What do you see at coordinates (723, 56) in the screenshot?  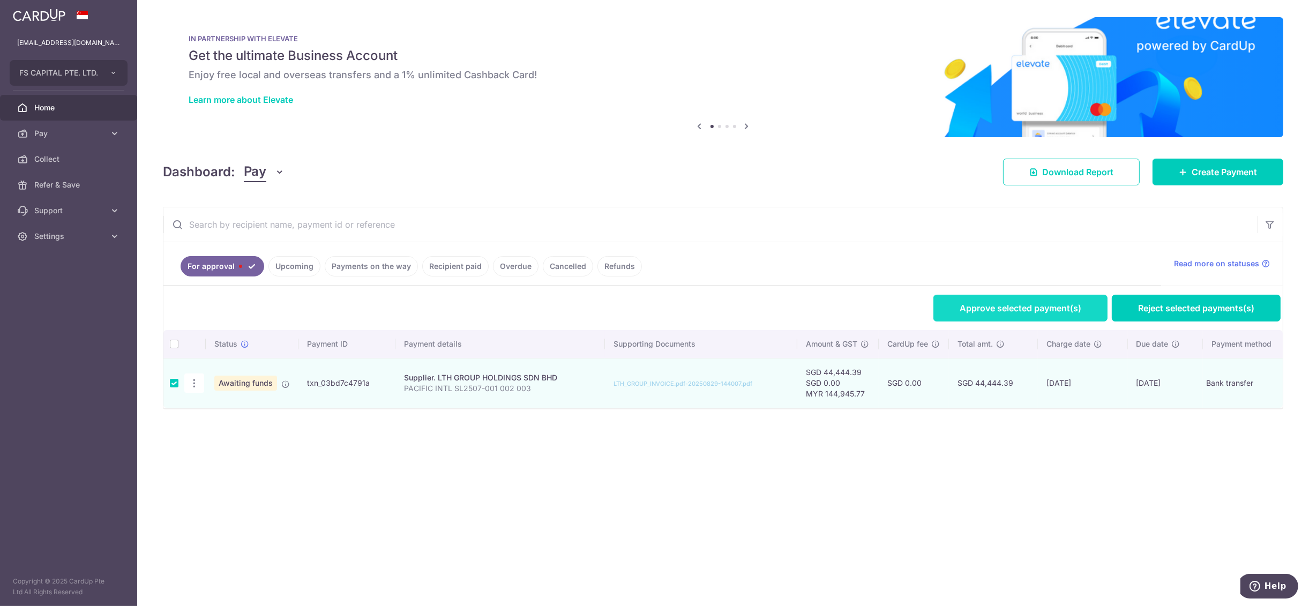 I see `h5: Get the ultimate Business Account` at bounding box center [723, 56].